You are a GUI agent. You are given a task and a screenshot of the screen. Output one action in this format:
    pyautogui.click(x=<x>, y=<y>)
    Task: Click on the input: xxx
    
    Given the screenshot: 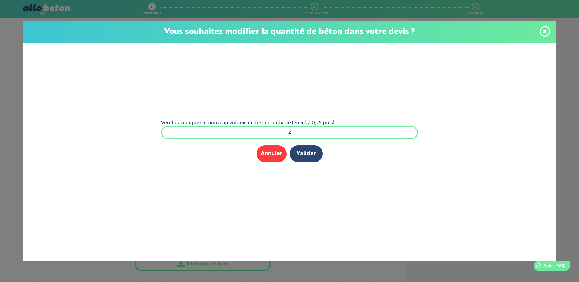 What is the action you would take?
    pyautogui.click(x=290, y=132)
    